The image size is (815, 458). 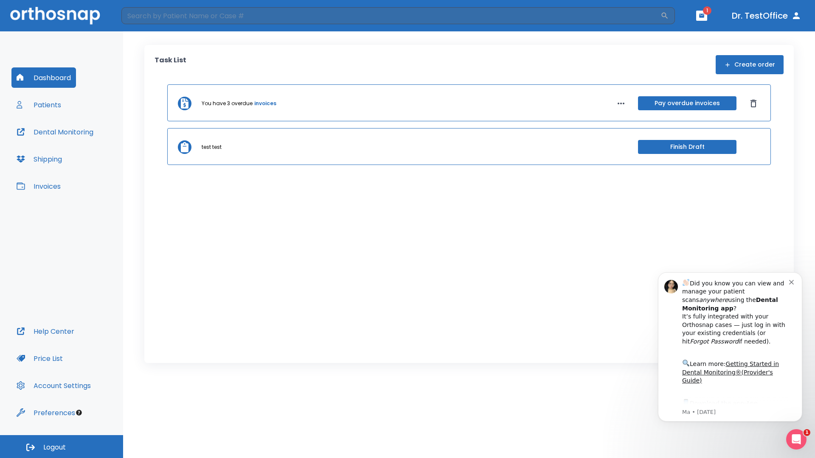 I want to click on img: Orthosnap, so click(x=55, y=15).